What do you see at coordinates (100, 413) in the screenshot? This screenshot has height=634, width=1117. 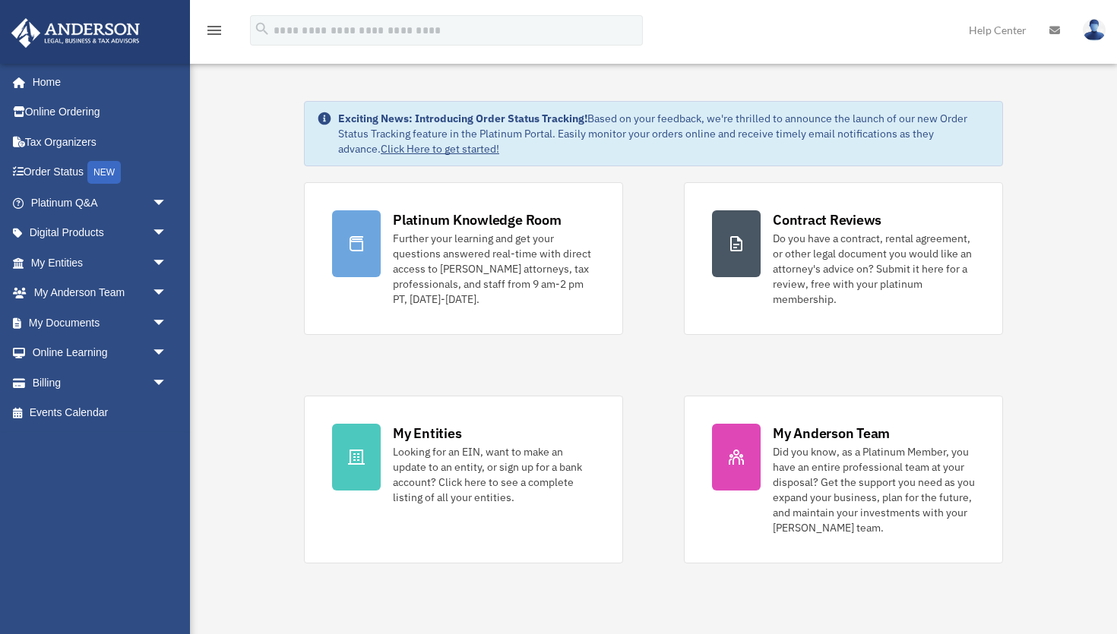 I see `a: Events Calendar` at bounding box center [100, 413].